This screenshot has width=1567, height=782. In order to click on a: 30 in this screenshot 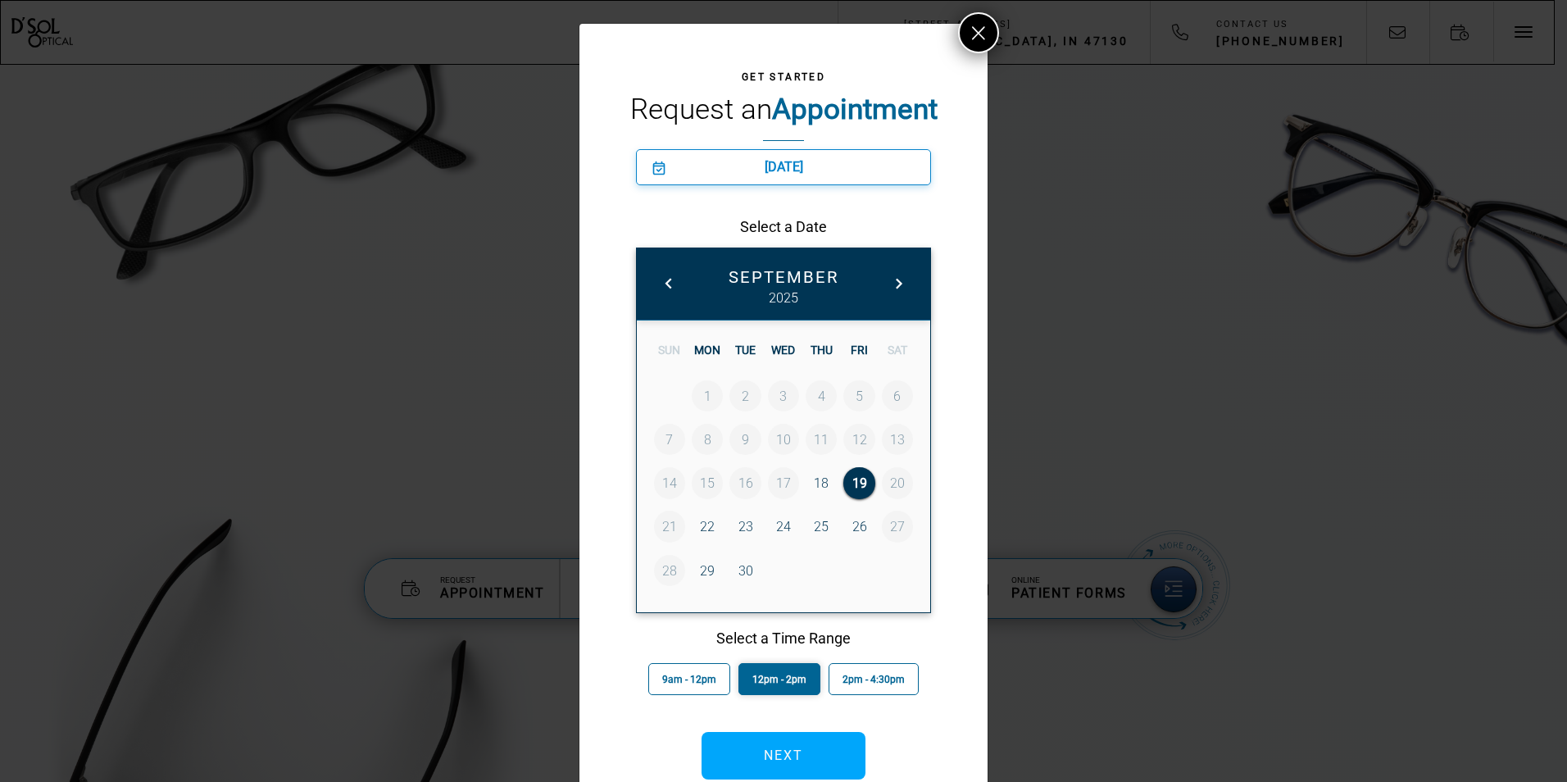, I will do `click(745, 570)`.